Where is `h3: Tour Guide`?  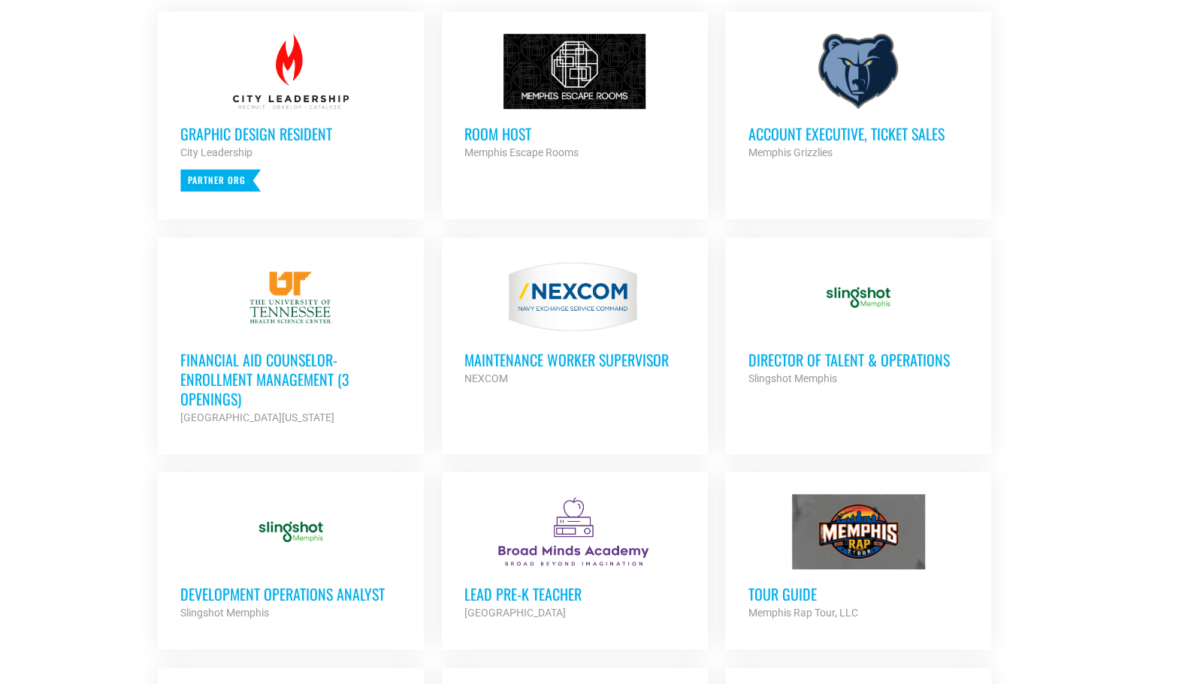 h3: Tour Guide is located at coordinates (858, 594).